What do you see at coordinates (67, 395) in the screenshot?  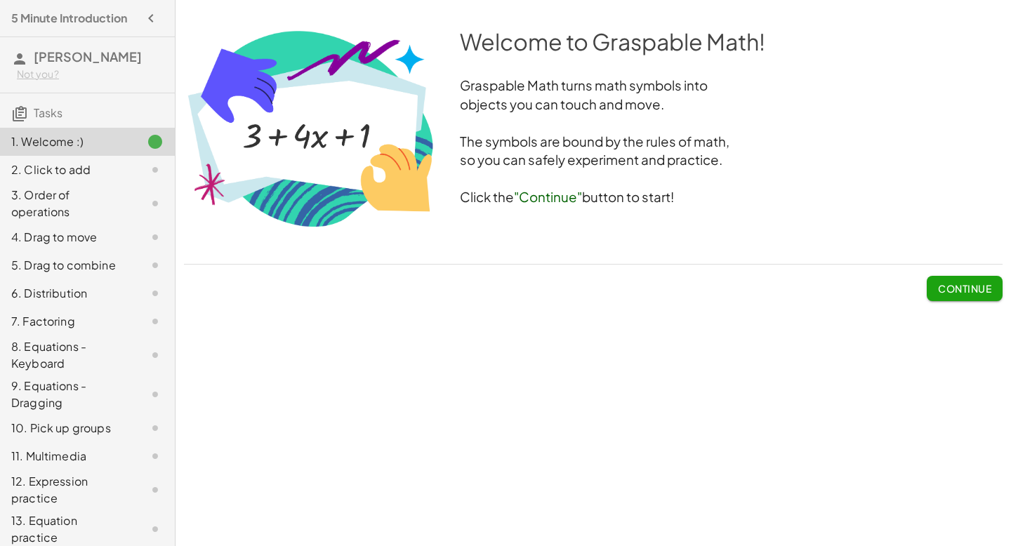 I see `div: 9. Equations - Dragging` at bounding box center [67, 395].